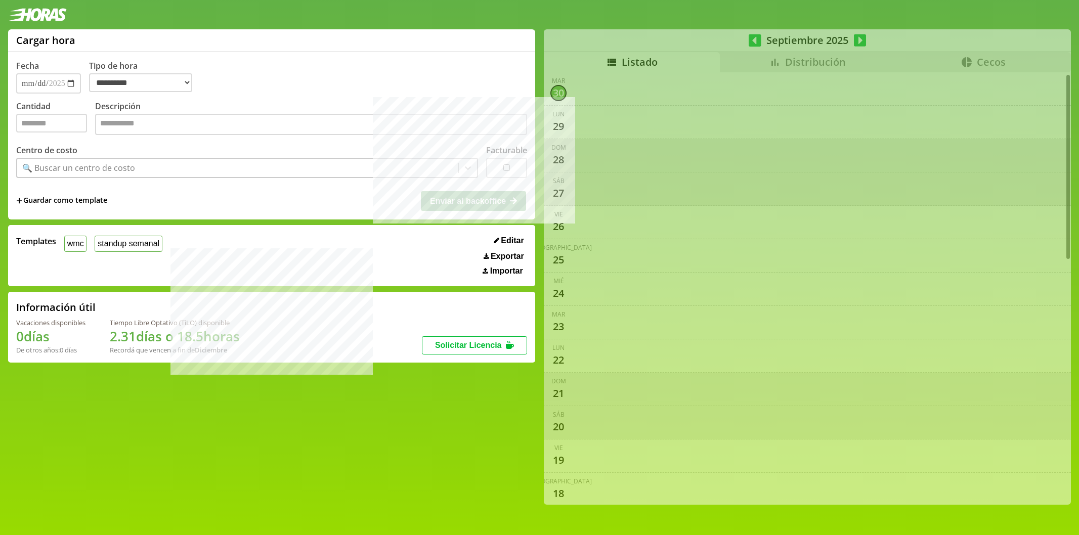 Image resolution: width=1079 pixels, height=535 pixels. What do you see at coordinates (474, 345) in the screenshot?
I see `button: Solicitar Licencia` at bounding box center [474, 345].